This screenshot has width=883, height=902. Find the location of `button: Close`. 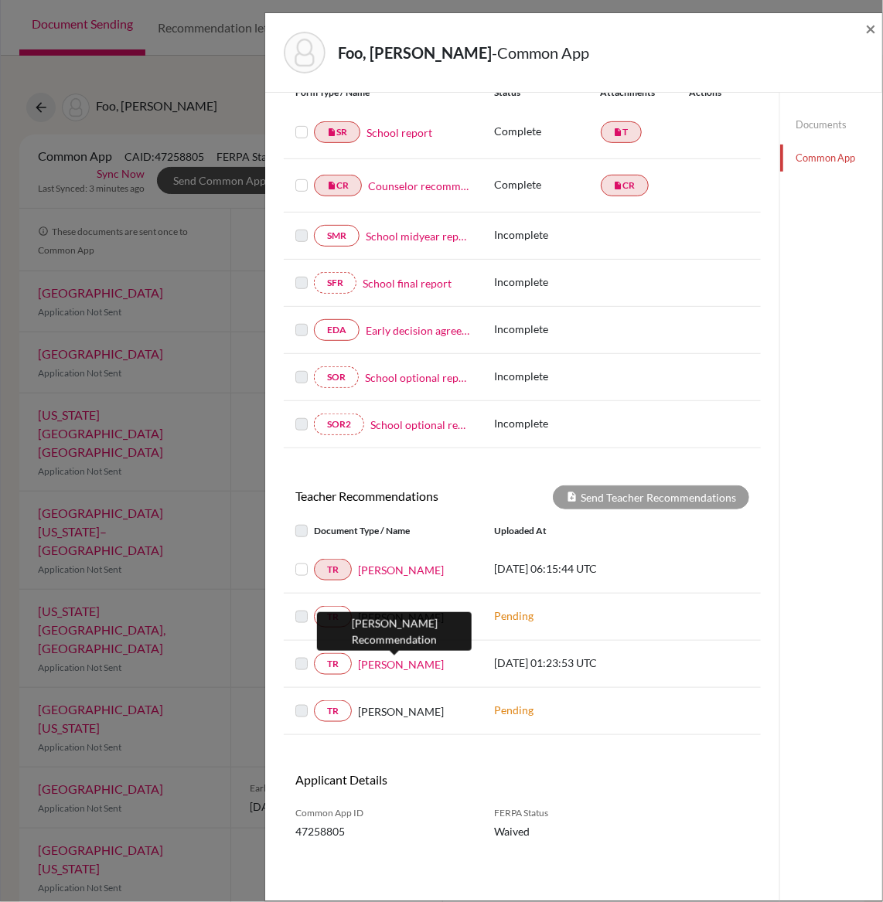

button: Close is located at coordinates (871, 29).